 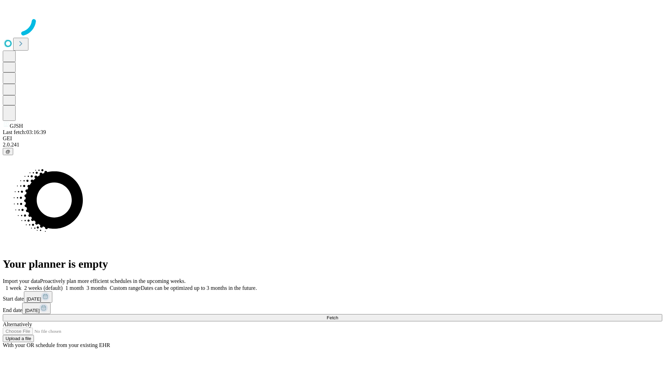 I want to click on span: Proactively plan more efficient schedules in the upcoming weeks., so click(x=113, y=281).